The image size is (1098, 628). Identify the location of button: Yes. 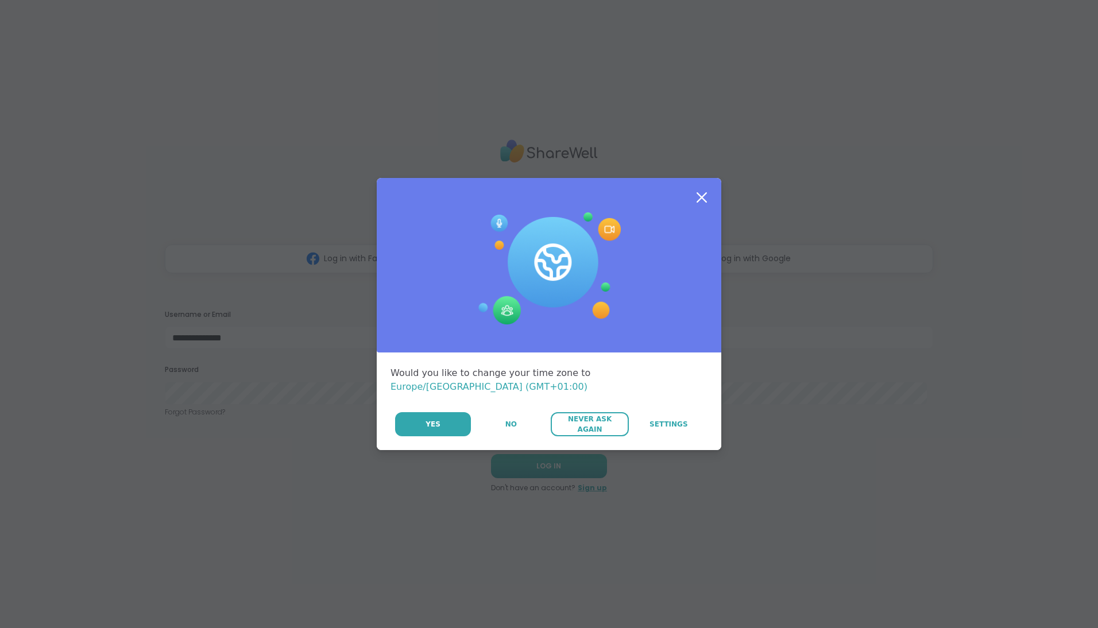
(433, 424).